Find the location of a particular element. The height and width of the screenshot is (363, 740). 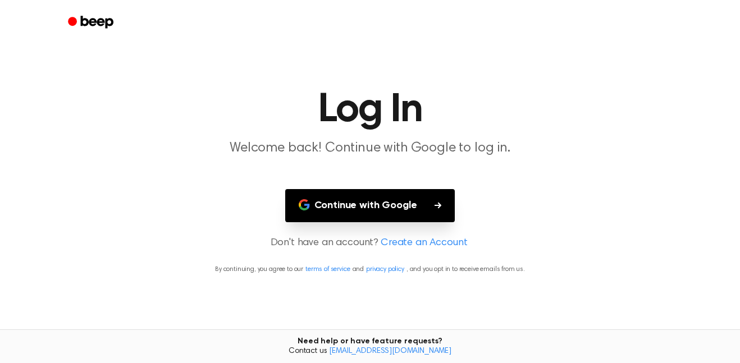

h1: Log In is located at coordinates (370, 110).